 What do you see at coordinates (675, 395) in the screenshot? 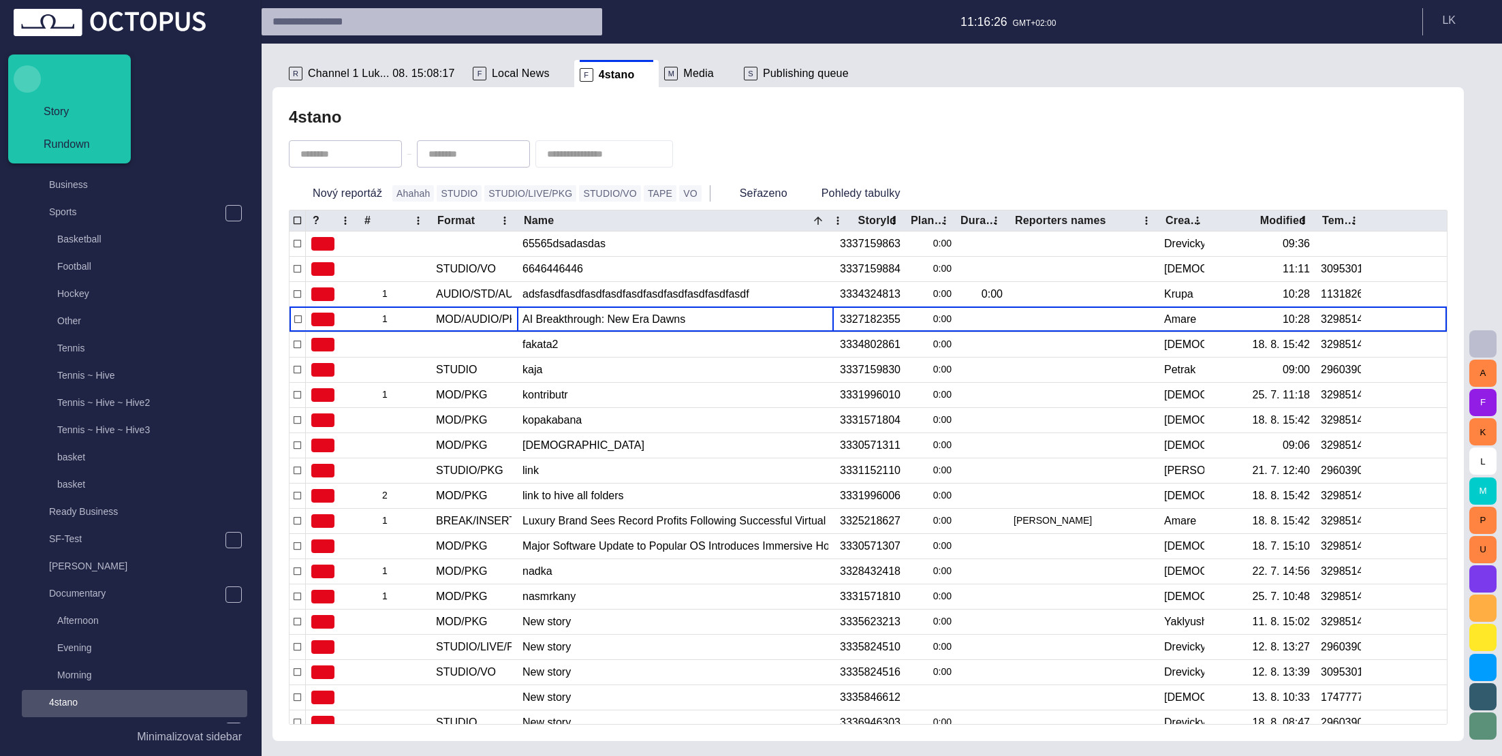
I see `div: kontributr` at bounding box center [675, 395].